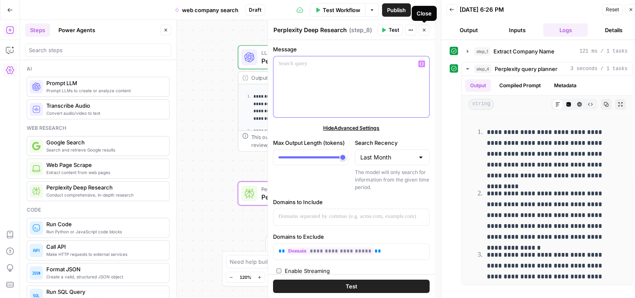 This screenshot has width=635, height=298. Describe the element at coordinates (98, 210) in the screenshot. I see `div: Code` at that location.